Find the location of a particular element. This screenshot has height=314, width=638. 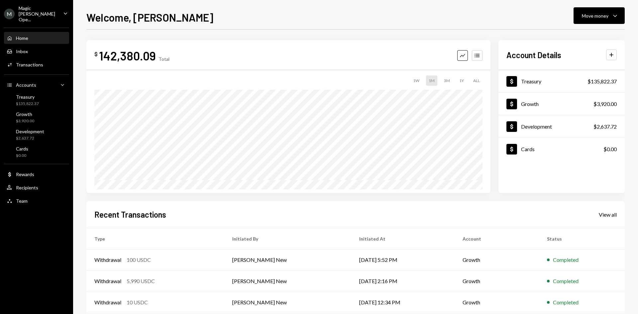

th: Initiated At is located at coordinates (403, 239).